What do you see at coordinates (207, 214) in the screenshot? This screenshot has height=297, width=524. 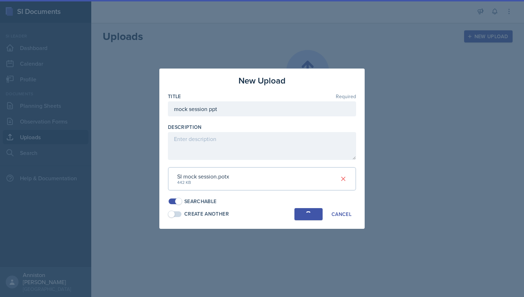 I see `div: Create Another` at bounding box center [207, 214].